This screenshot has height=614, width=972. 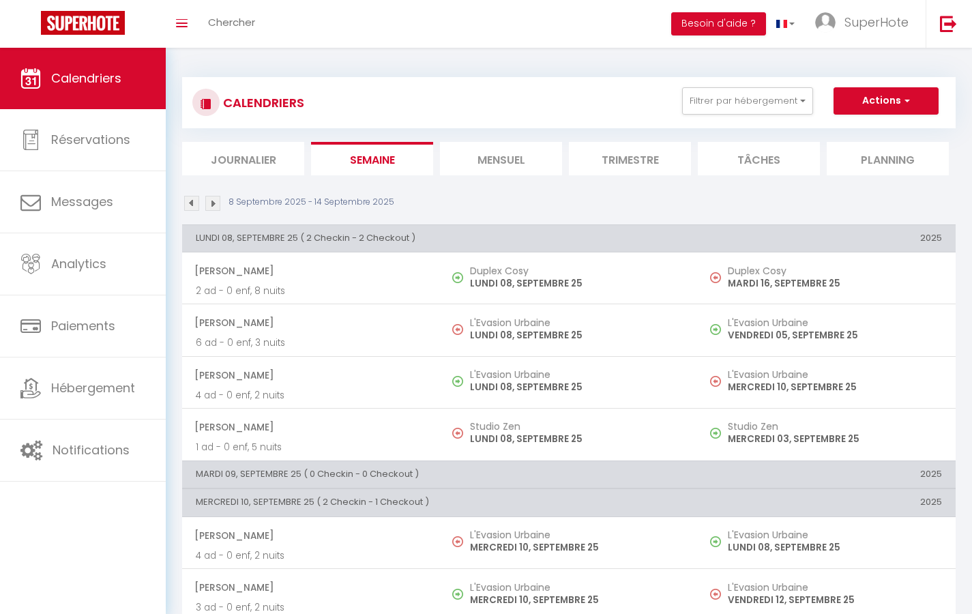 What do you see at coordinates (31, 26) in the screenshot?
I see `button: Ouvrir le widget de chat LiveChat` at bounding box center [31, 26].